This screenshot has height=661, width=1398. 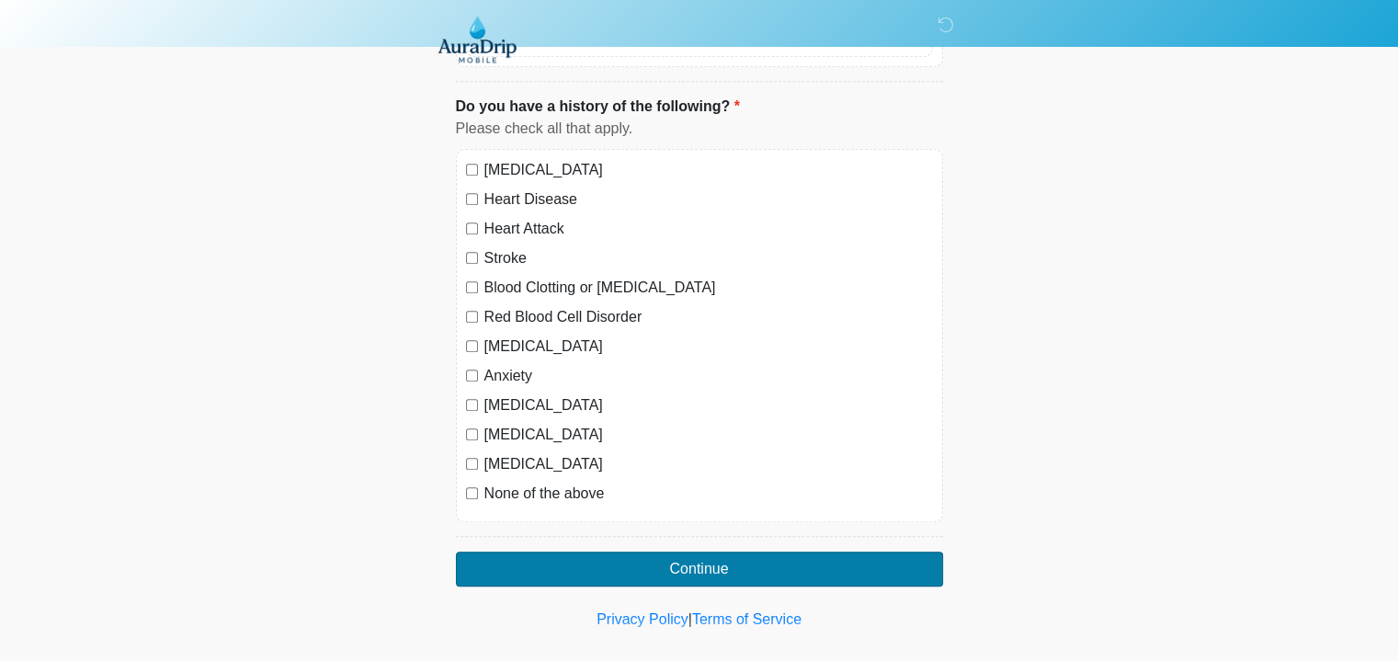 I want to click on input: Anxiety, so click(x=472, y=375).